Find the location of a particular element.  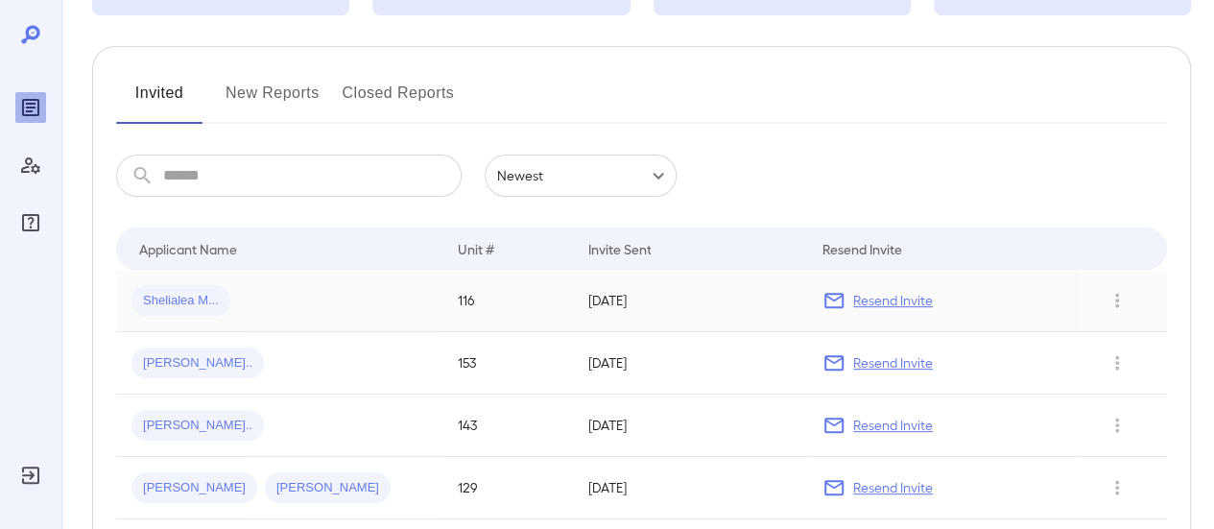

div: Newest is located at coordinates (581, 176).